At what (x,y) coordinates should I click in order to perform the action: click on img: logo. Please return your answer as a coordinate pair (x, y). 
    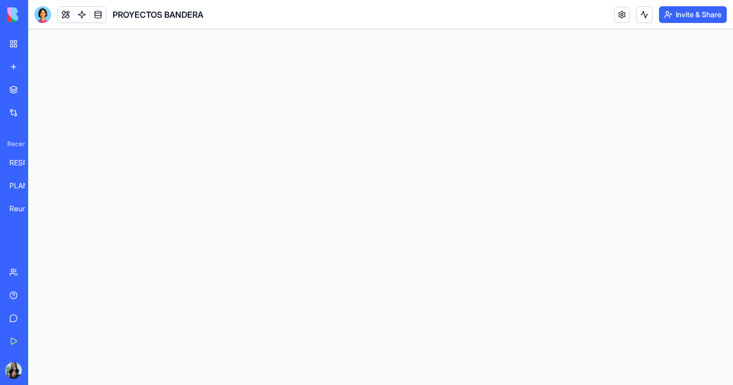
    Looking at the image, I should click on (40, 15).